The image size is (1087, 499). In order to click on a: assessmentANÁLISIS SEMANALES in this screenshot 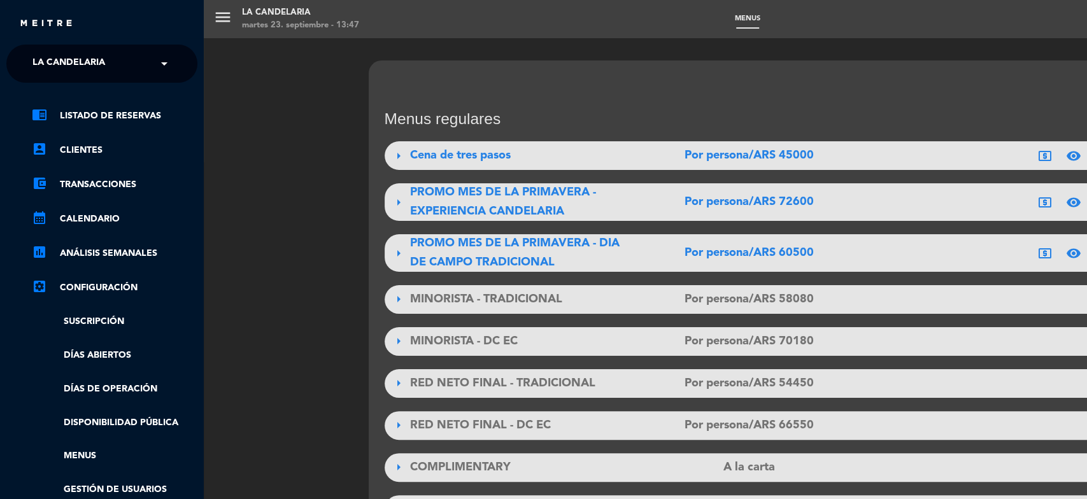, I will do `click(115, 254)`.